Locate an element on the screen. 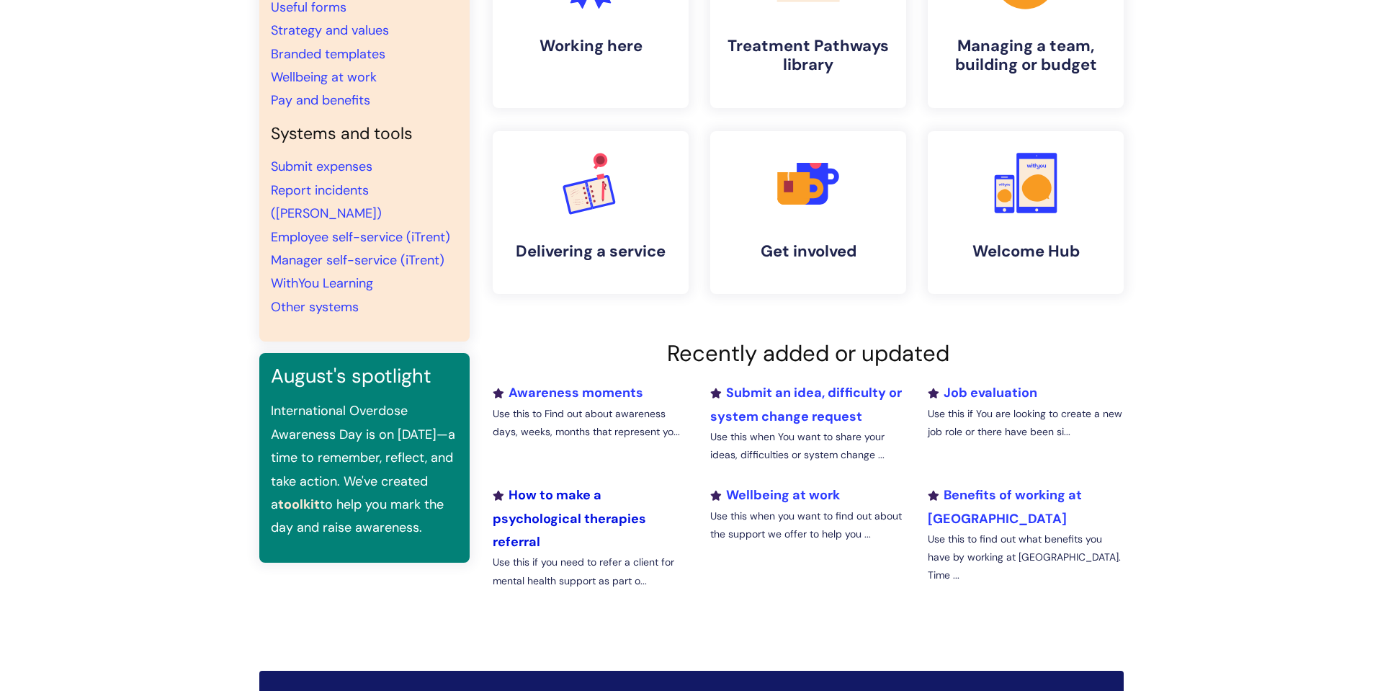 This screenshot has width=1383, height=691. p: Use this if you need to refer a client for mental health support as part o... is located at coordinates (591, 571).